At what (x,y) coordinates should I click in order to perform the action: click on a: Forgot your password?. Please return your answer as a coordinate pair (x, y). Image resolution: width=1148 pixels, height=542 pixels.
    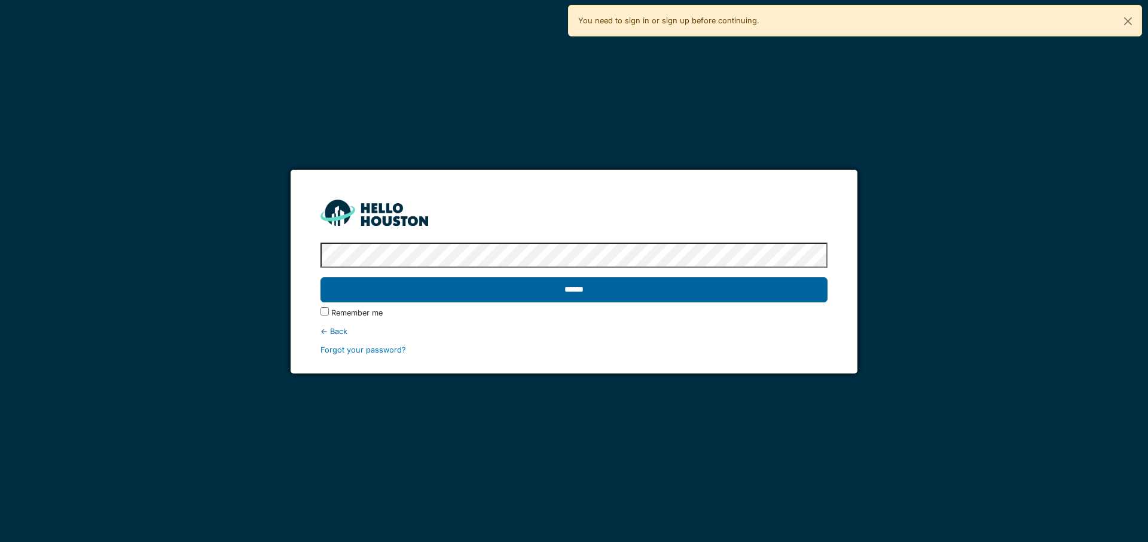
    Looking at the image, I should click on (363, 350).